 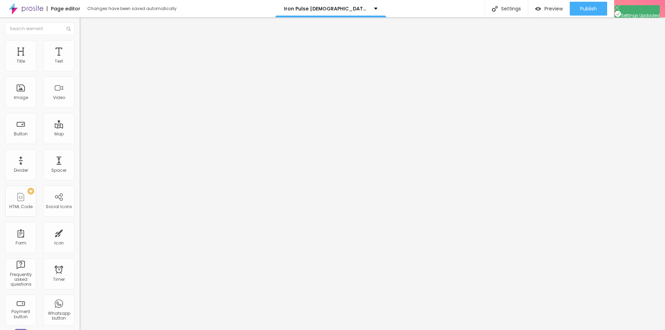 What do you see at coordinates (40, 29) in the screenshot?
I see `input: Search element` at bounding box center [40, 29].